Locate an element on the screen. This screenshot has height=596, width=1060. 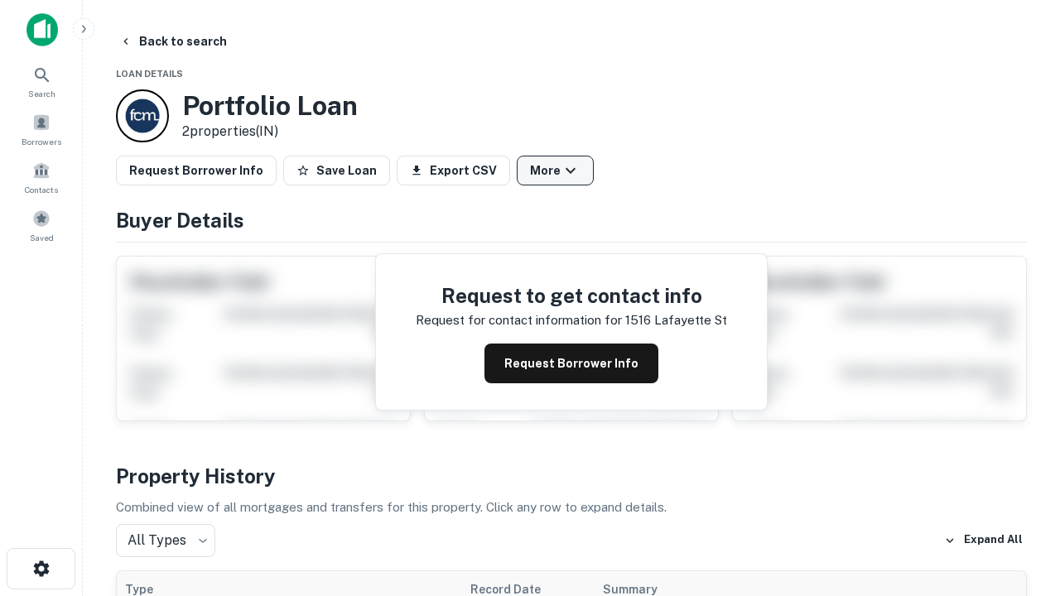
a: Saved is located at coordinates (41, 225).